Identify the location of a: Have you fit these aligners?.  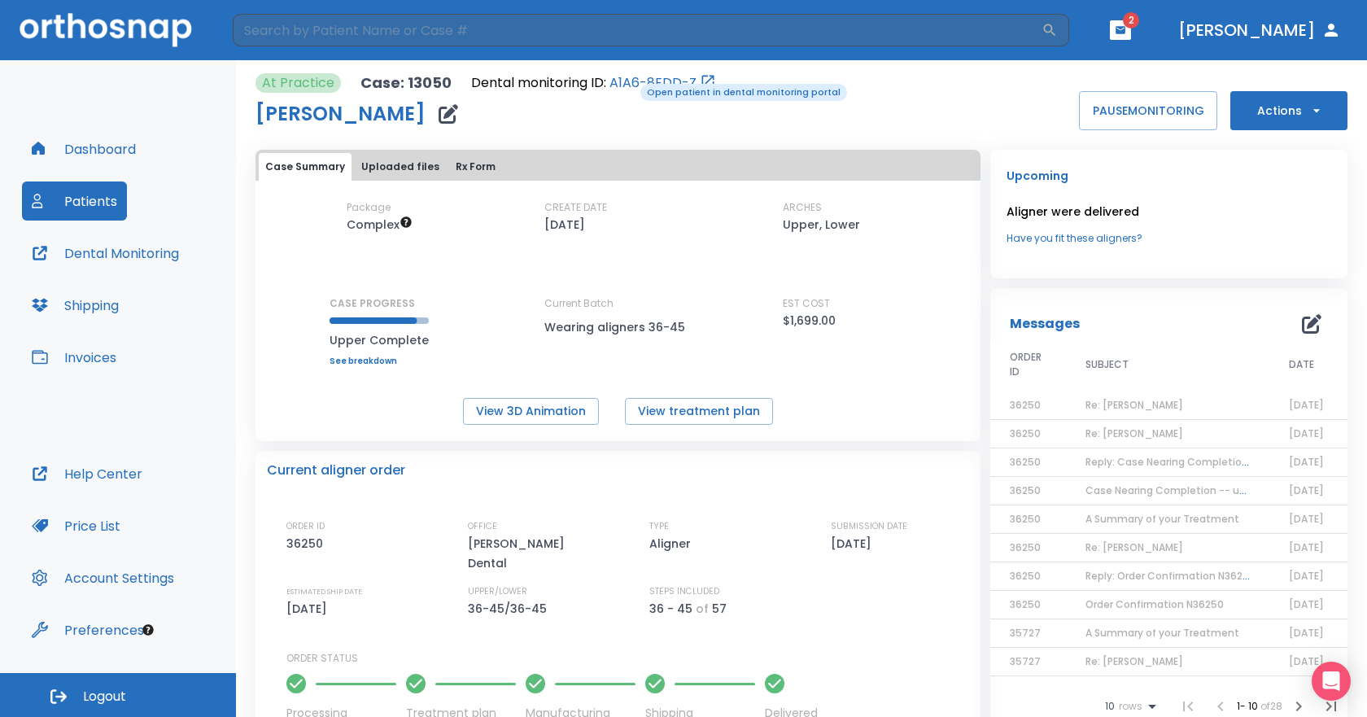
(1169, 238).